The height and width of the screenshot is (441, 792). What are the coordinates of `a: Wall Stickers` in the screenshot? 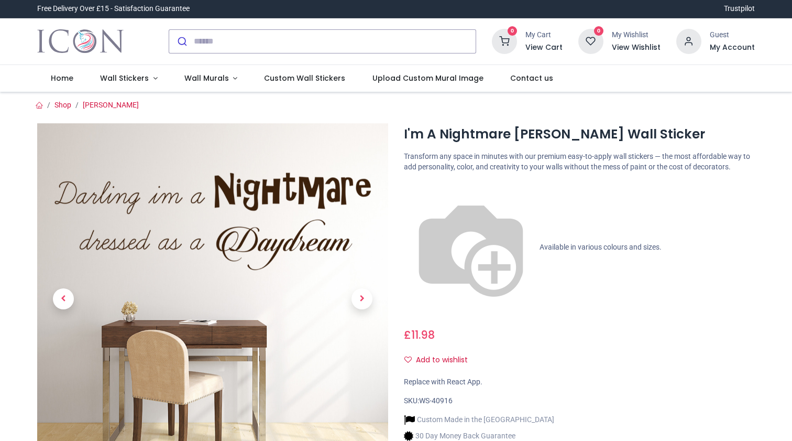 It's located at (128, 79).